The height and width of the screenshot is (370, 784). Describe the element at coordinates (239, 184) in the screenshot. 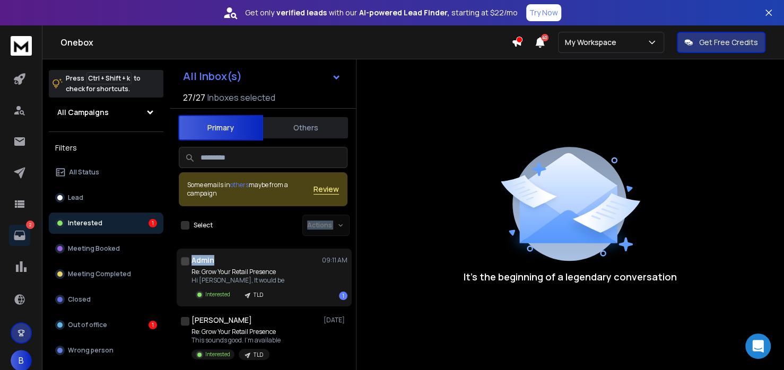

I see `span: others` at that location.